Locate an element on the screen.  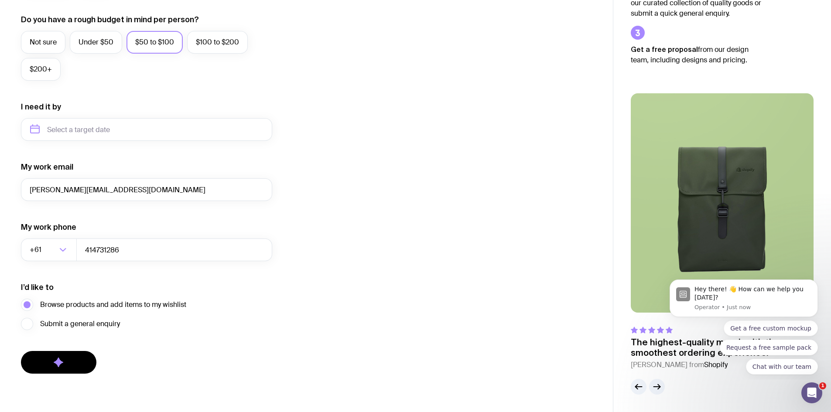
div: Message content is located at coordinates (96, 22).